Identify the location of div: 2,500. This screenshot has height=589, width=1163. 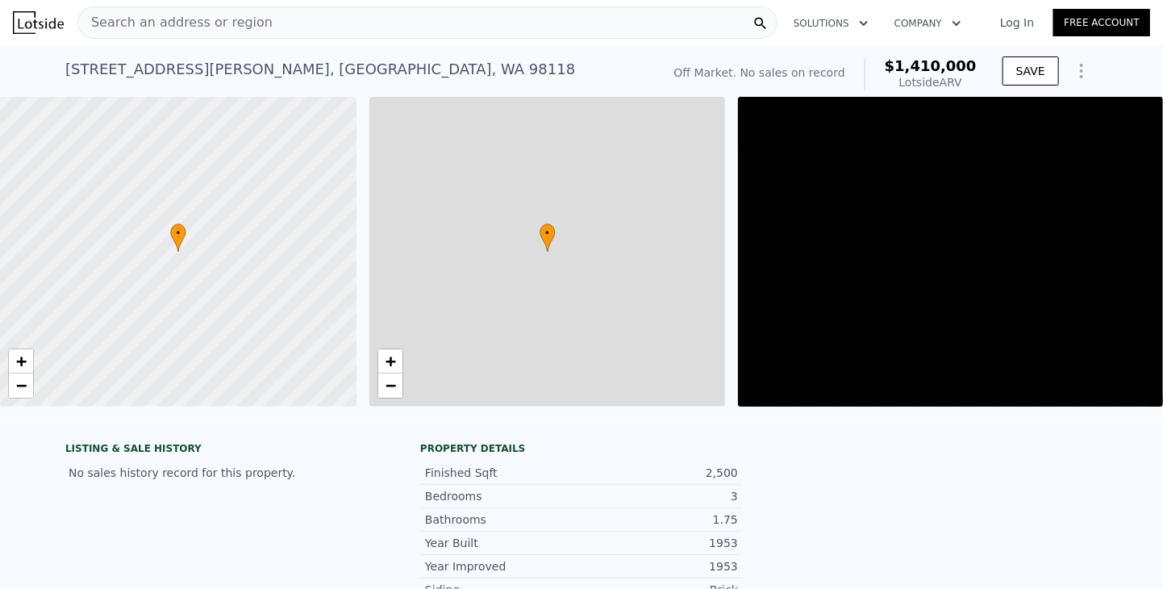
(659, 472).